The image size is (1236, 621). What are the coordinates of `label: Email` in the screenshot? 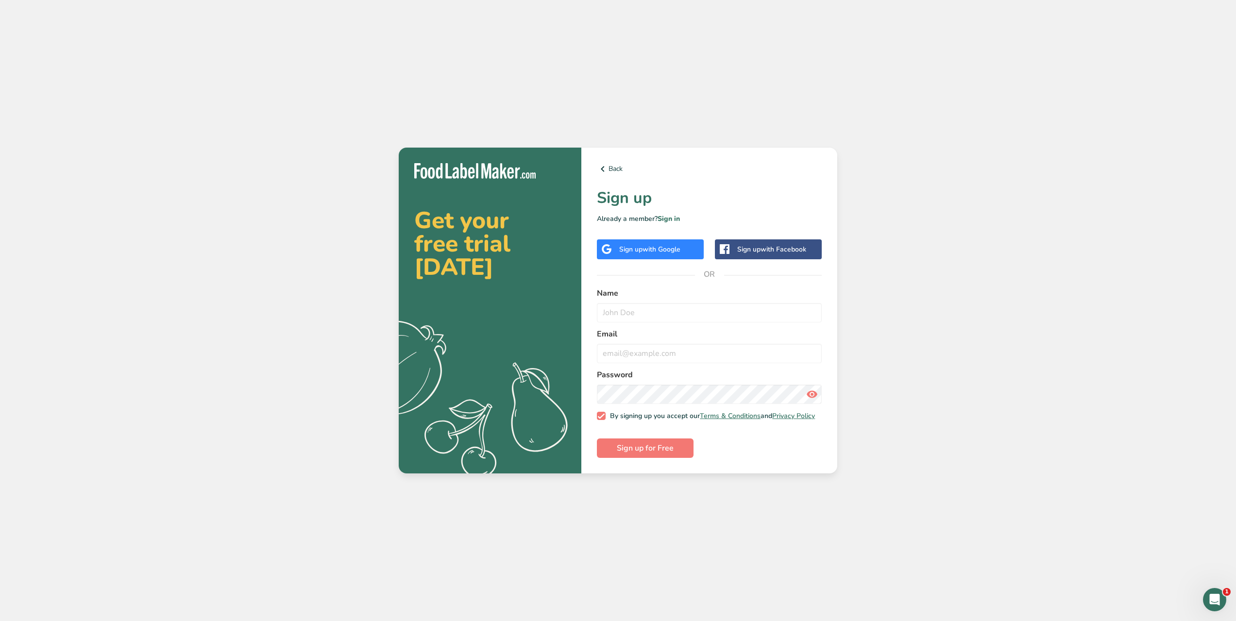 It's located at (709, 334).